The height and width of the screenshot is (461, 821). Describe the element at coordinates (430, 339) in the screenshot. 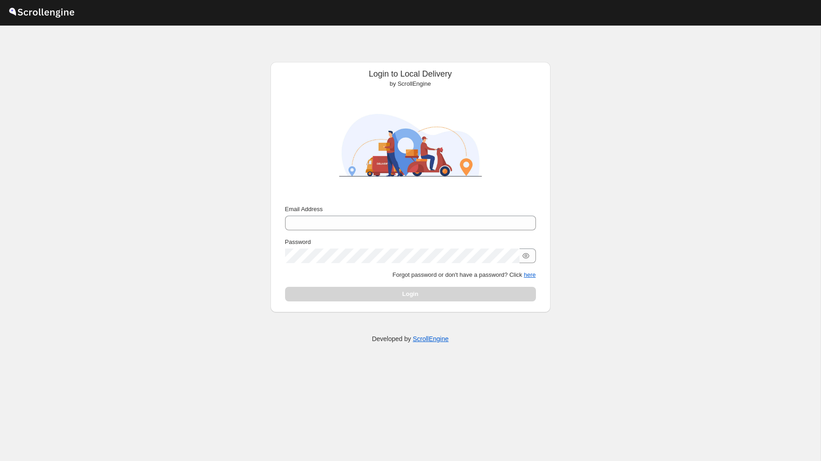

I see `a: ScrollEngine` at that location.